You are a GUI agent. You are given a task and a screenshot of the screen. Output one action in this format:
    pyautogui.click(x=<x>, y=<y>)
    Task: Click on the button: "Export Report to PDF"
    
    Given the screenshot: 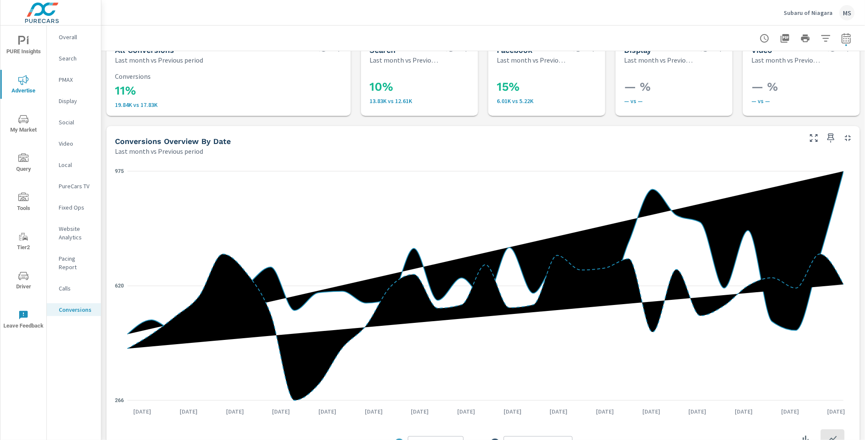 What is the action you would take?
    pyautogui.click(x=785, y=38)
    